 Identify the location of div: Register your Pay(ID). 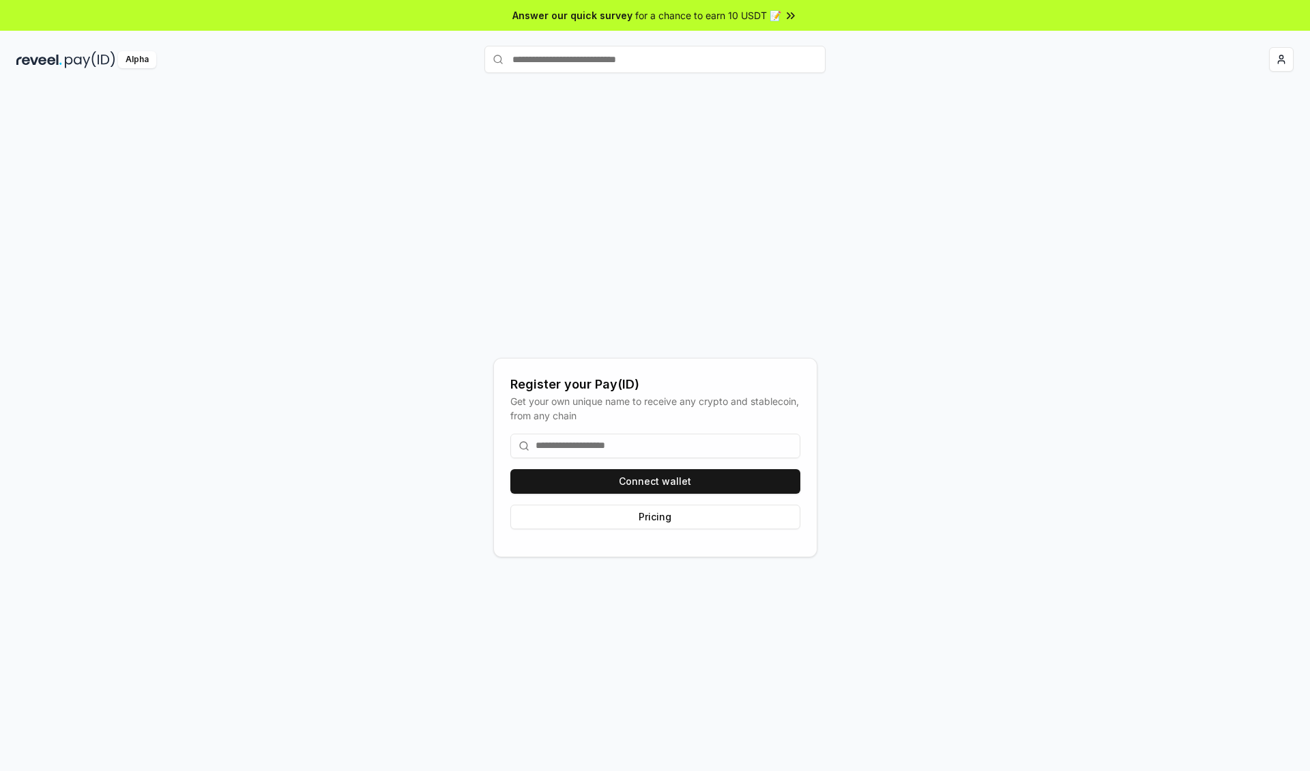
(655, 384).